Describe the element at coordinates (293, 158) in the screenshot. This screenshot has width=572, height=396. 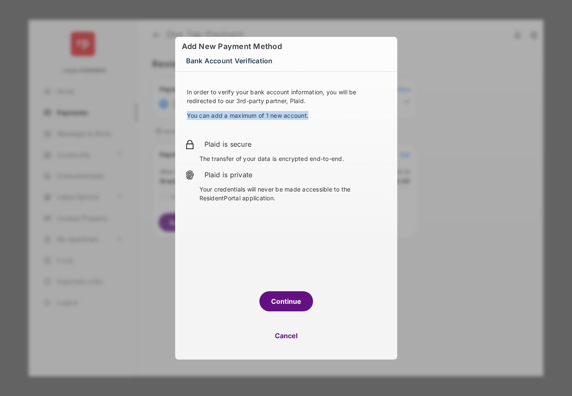
I see `p: The transfer of your data is encrypted end-to-end.` at that location.